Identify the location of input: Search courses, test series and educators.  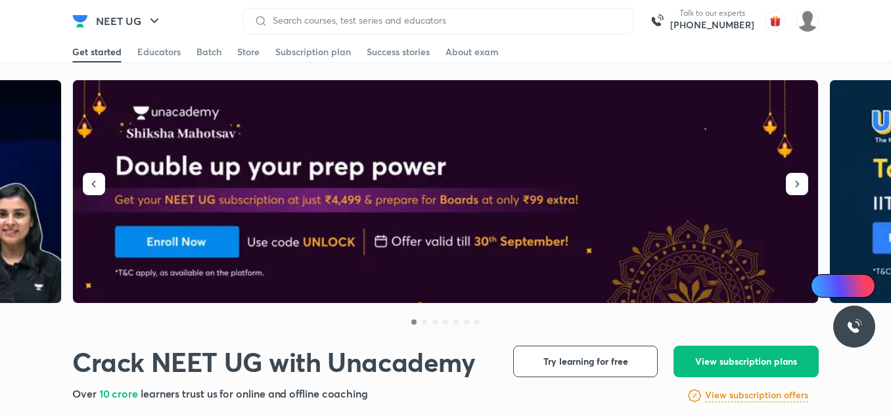
(445, 20).